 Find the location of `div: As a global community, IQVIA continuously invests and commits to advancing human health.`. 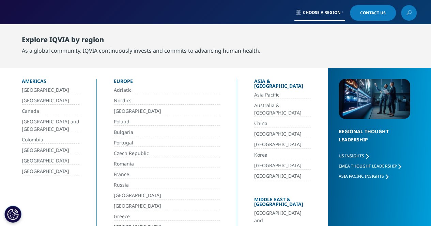

div: As a global community, IQVIA continuously invests and commits to advancing human health. is located at coordinates (141, 51).